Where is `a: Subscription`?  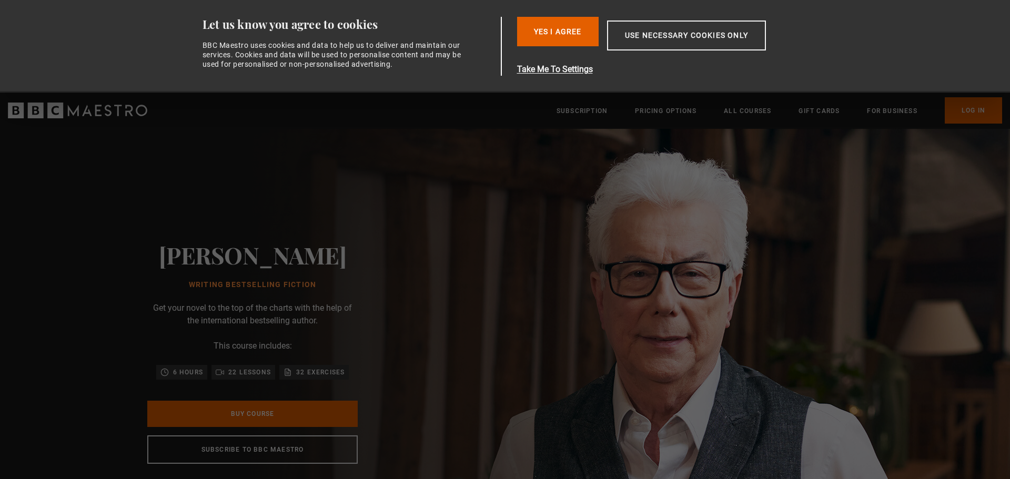
a: Subscription is located at coordinates (582, 111).